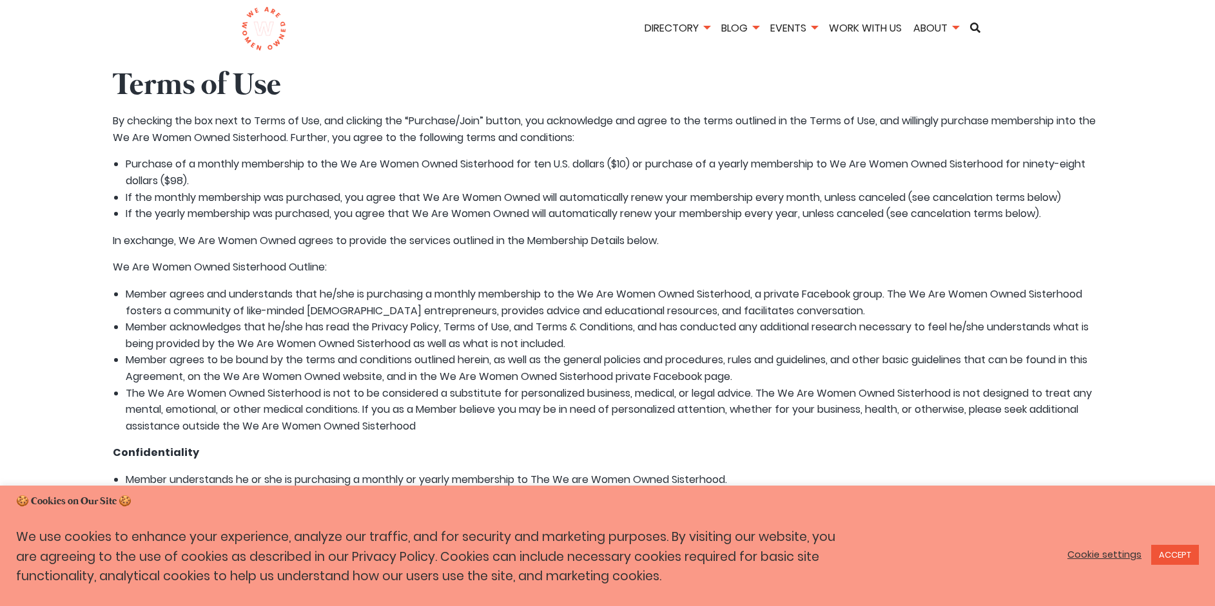 The height and width of the screenshot is (606, 1215). What do you see at coordinates (936, 28) in the screenshot?
I see `a: About` at bounding box center [936, 28].